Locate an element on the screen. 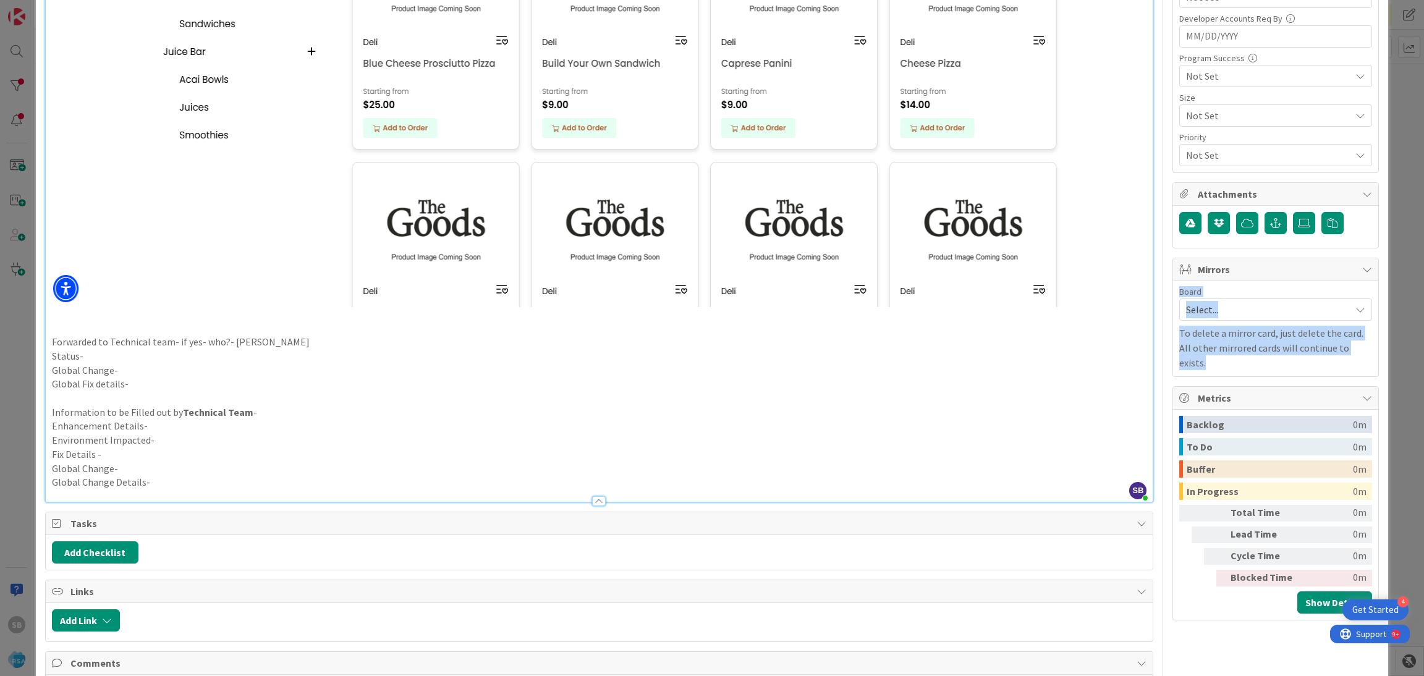 The image size is (1424, 676). p: Status- is located at coordinates (599, 356).